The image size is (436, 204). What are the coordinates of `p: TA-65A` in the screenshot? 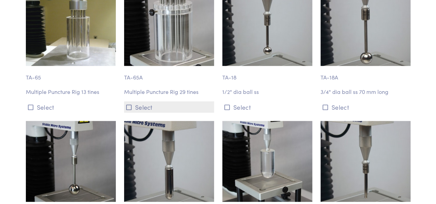 It's located at (169, 74).